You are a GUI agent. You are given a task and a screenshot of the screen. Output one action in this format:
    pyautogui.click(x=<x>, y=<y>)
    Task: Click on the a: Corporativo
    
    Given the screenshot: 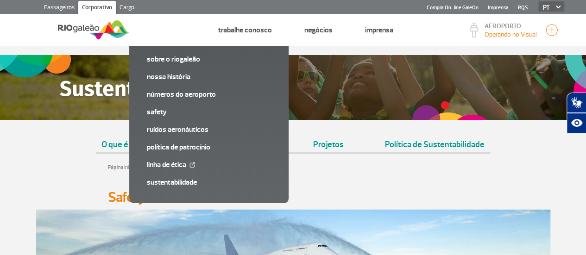 What is the action you would take?
    pyautogui.click(x=97, y=8)
    